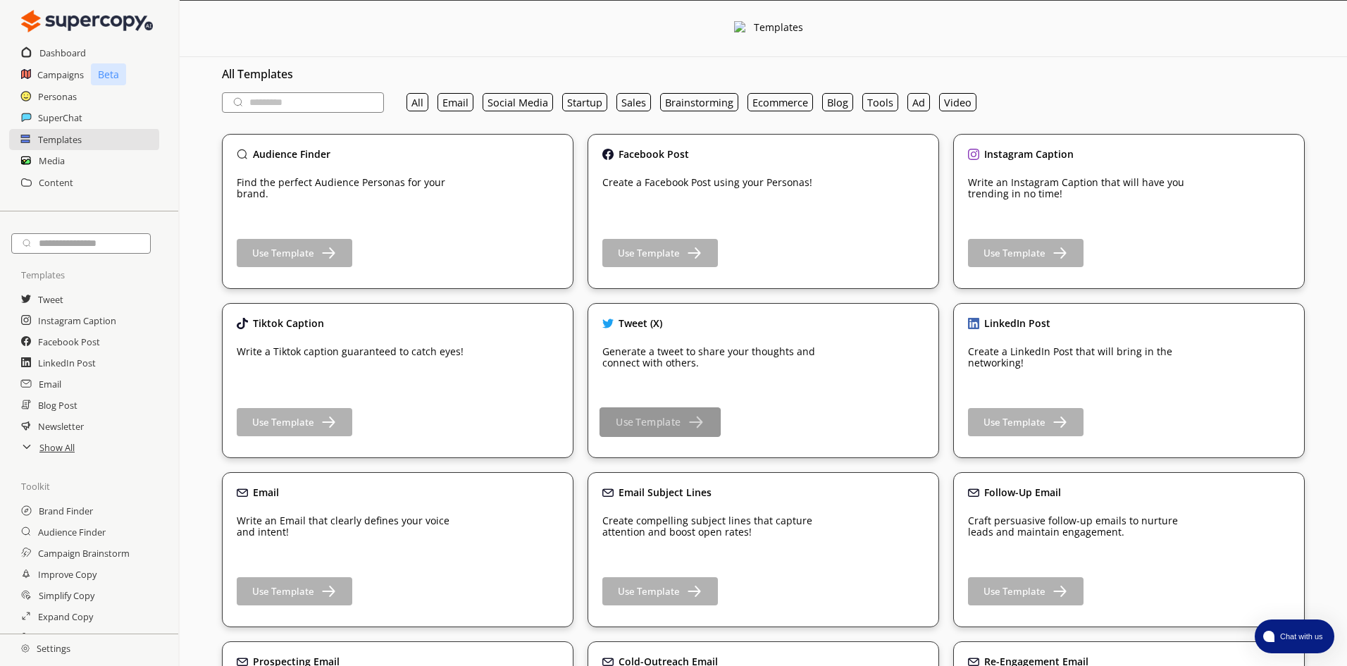 The image size is (1347, 666). I want to click on p: Write an Email that clearly defines your voice and intent!, so click(353, 526).